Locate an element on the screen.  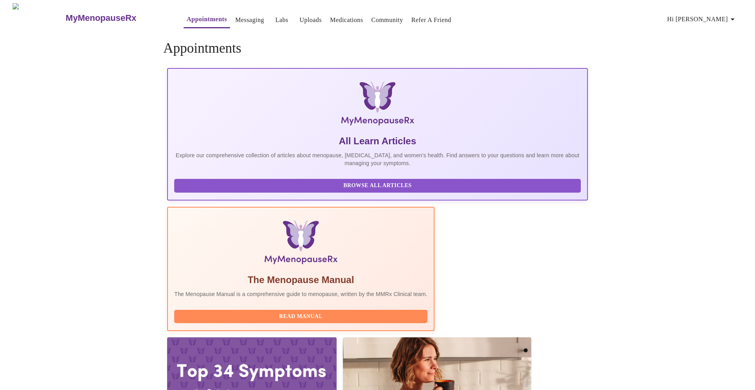
span: Browse All Articles is located at coordinates (377, 186).